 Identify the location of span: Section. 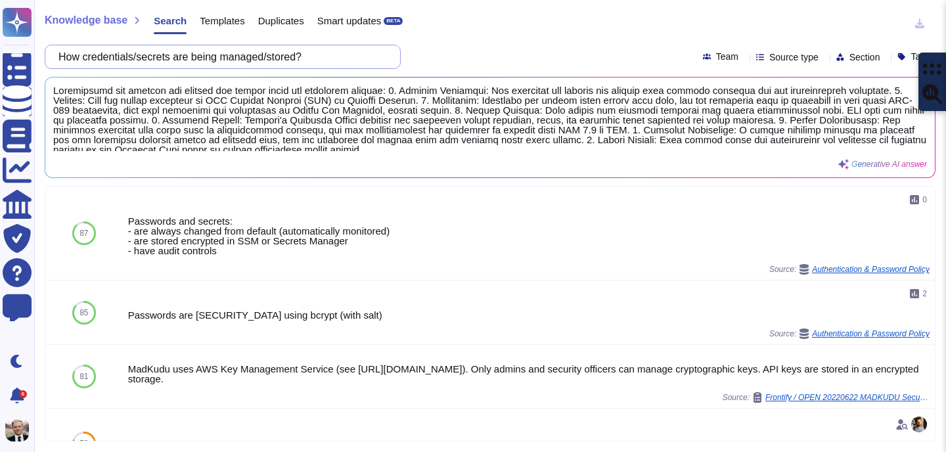
(865, 57).